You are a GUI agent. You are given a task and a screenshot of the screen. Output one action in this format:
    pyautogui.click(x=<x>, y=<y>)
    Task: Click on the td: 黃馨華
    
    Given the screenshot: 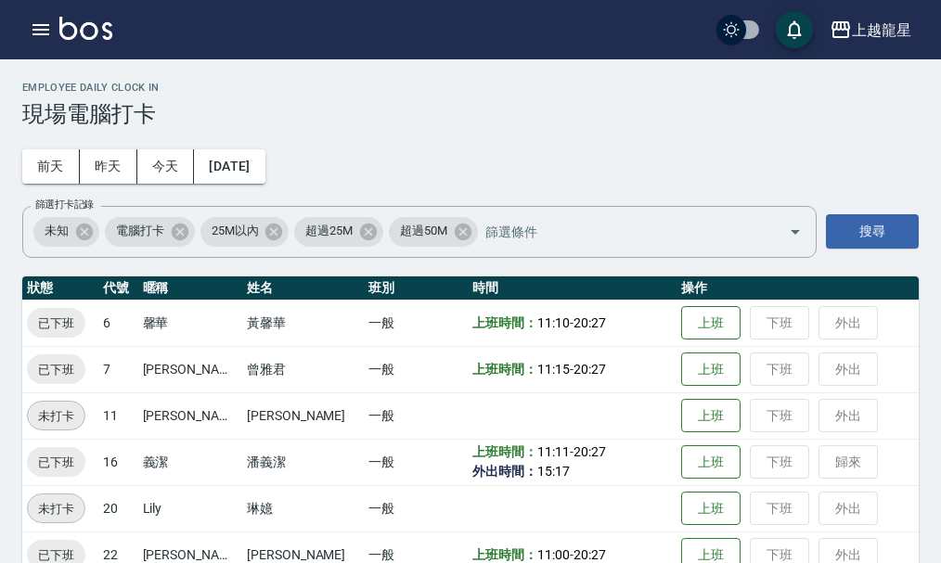 What is the action you would take?
    pyautogui.click(x=302, y=323)
    